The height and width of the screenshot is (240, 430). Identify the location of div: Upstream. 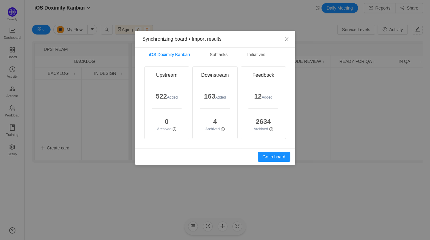
(167, 75).